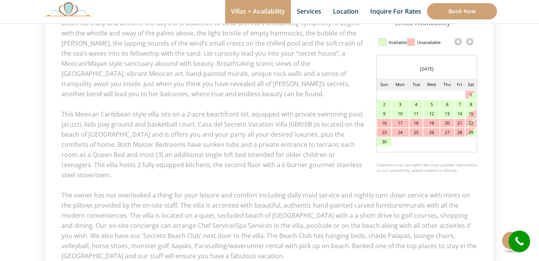  I want to click on a: Book Now, so click(462, 11).